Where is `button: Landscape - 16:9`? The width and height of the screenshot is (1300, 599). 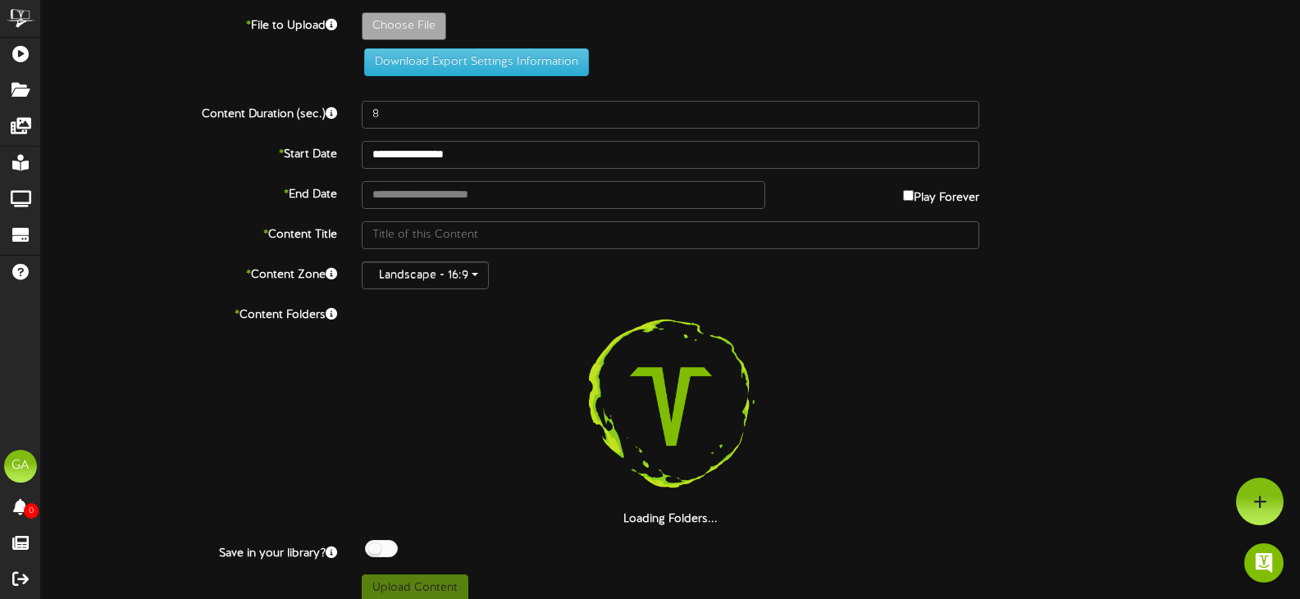 button: Landscape - 16:9 is located at coordinates (425, 276).